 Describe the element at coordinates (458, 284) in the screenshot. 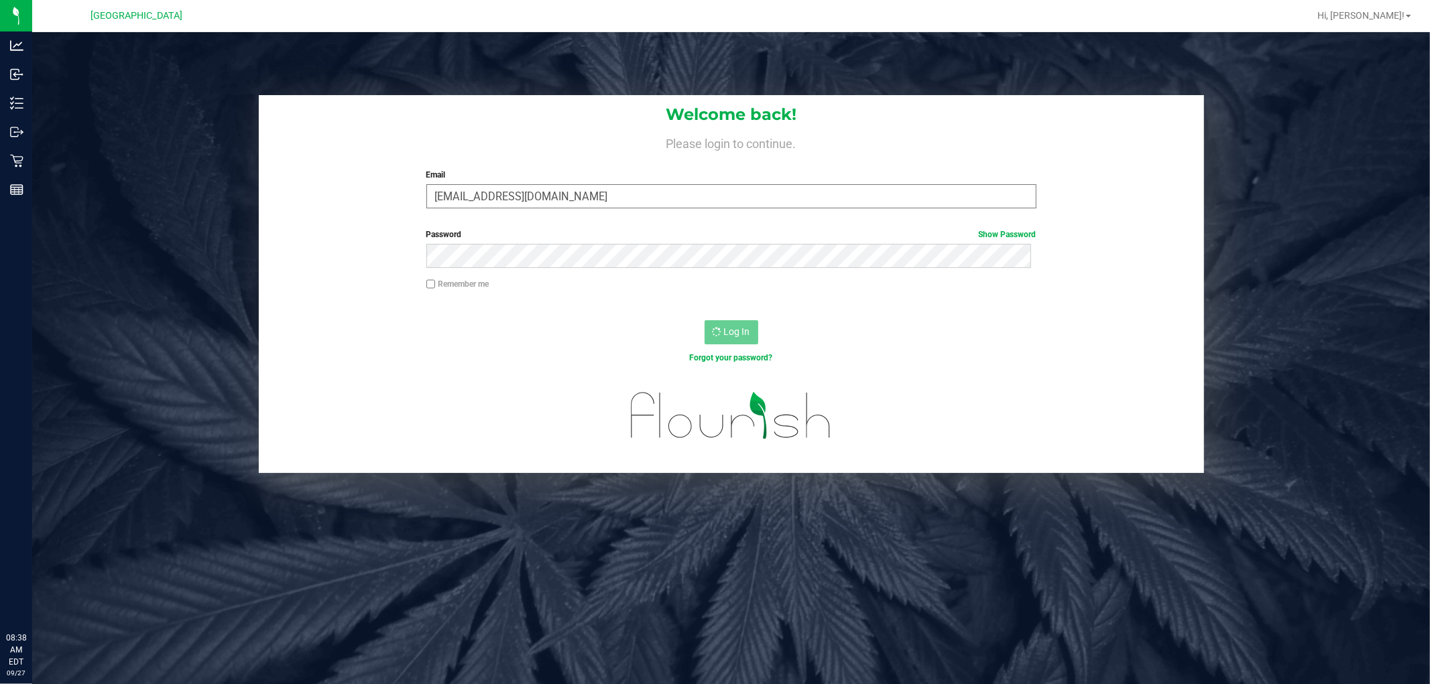

I see `label: Remember me` at that location.